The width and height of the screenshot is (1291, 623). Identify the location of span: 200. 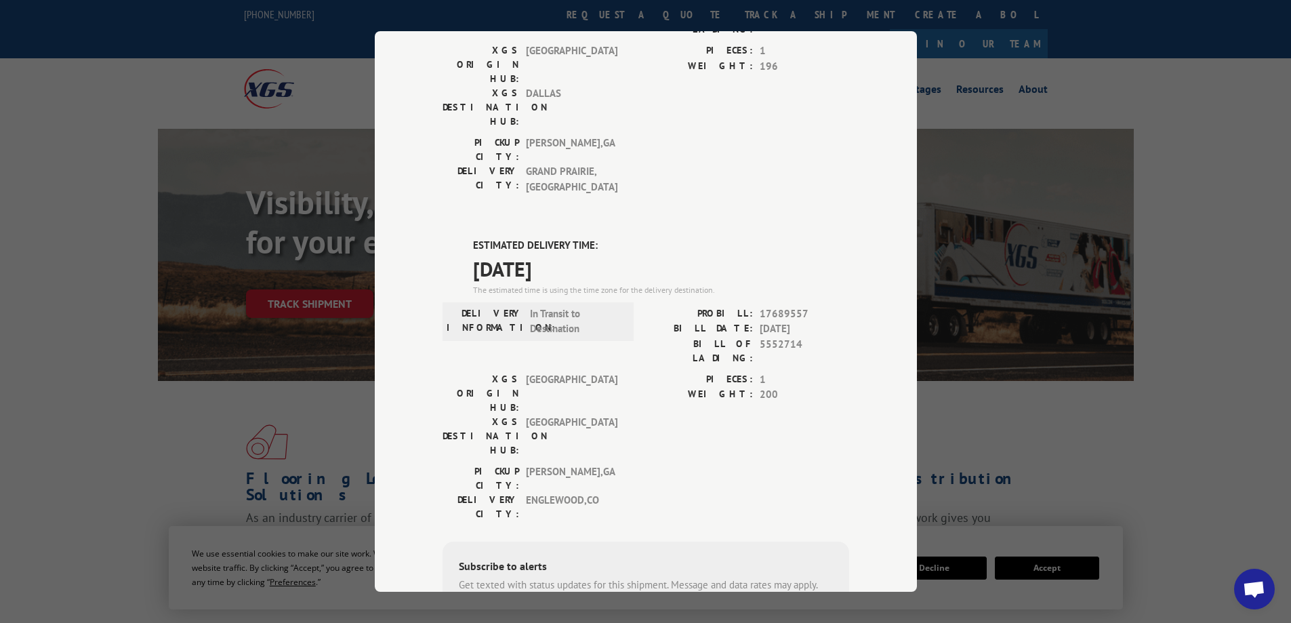
(804, 394).